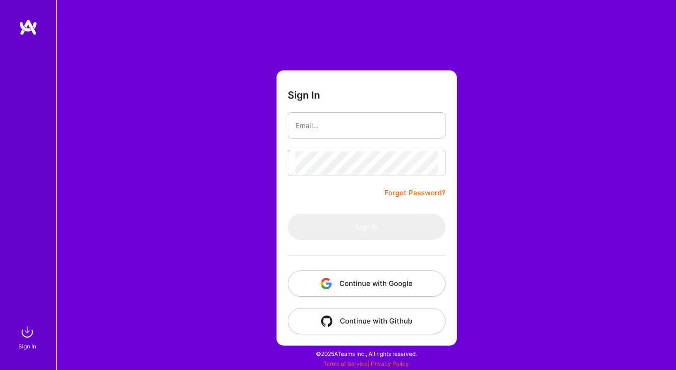 This screenshot has height=370, width=676. Describe the element at coordinates (27, 346) in the screenshot. I see `div: Sign In` at that location.